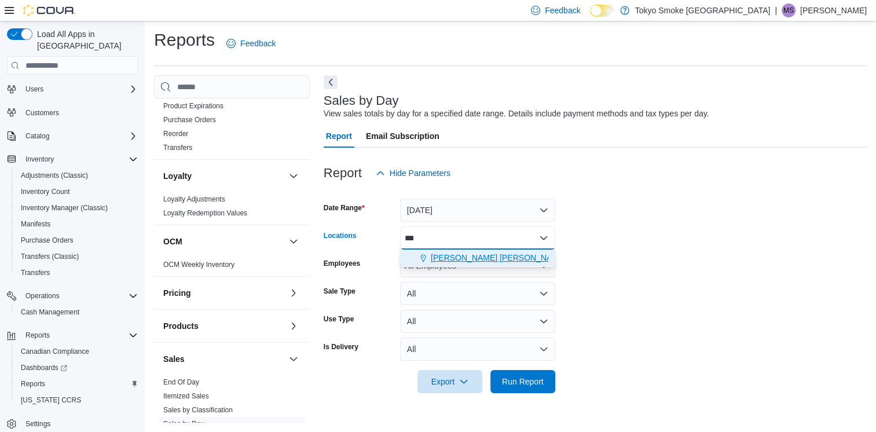 This screenshot has width=876, height=432. I want to click on h3: Pricing, so click(177, 293).